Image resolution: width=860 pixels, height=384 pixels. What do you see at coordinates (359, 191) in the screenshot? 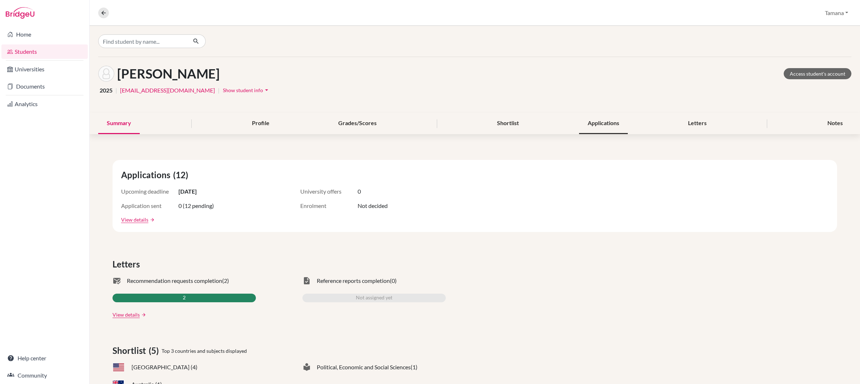
I see `span: 0` at bounding box center [359, 191].